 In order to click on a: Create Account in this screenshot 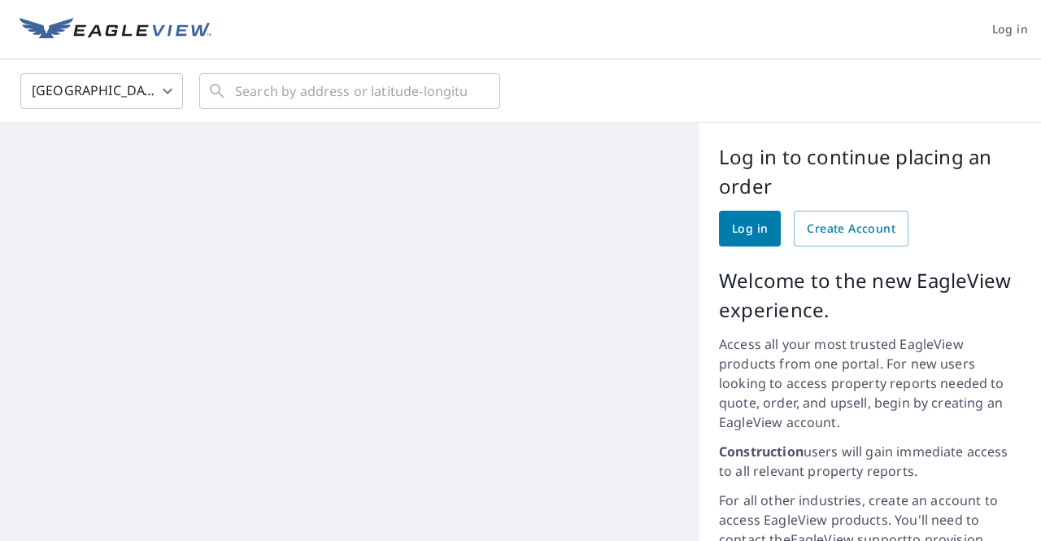, I will do `click(851, 228)`.